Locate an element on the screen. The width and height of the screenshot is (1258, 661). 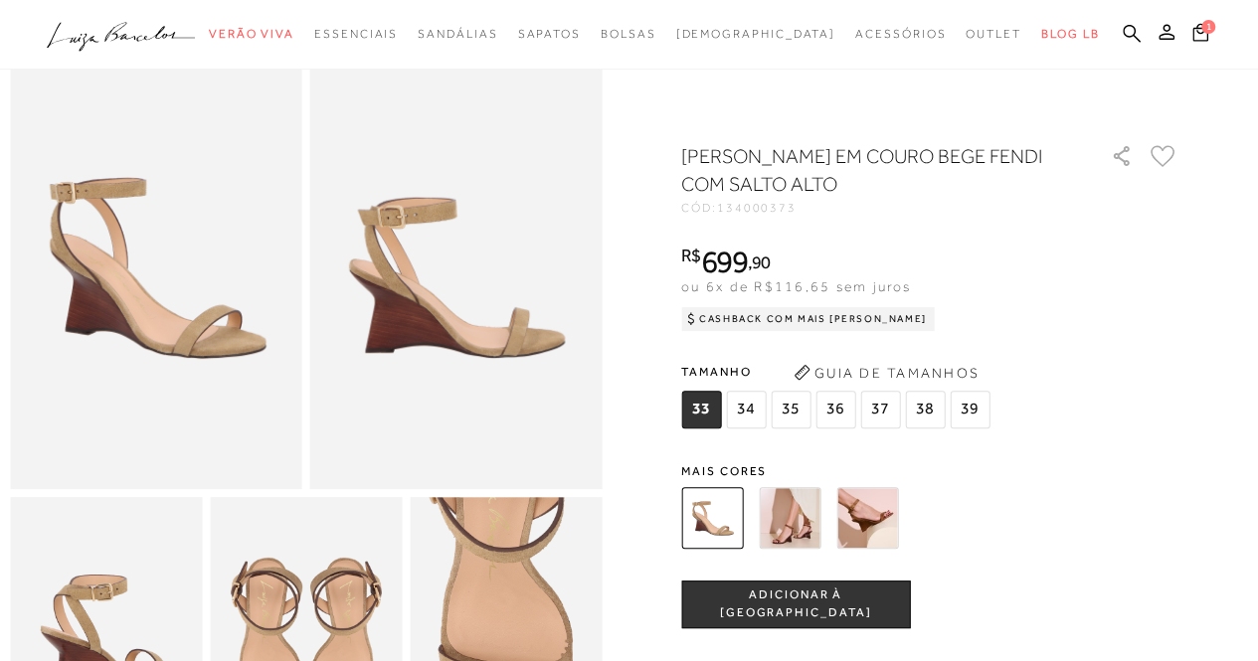
img: SANDÁLIA ANABELA EM COURO CAFÉ COM SALTO ALTO is located at coordinates (789, 518).